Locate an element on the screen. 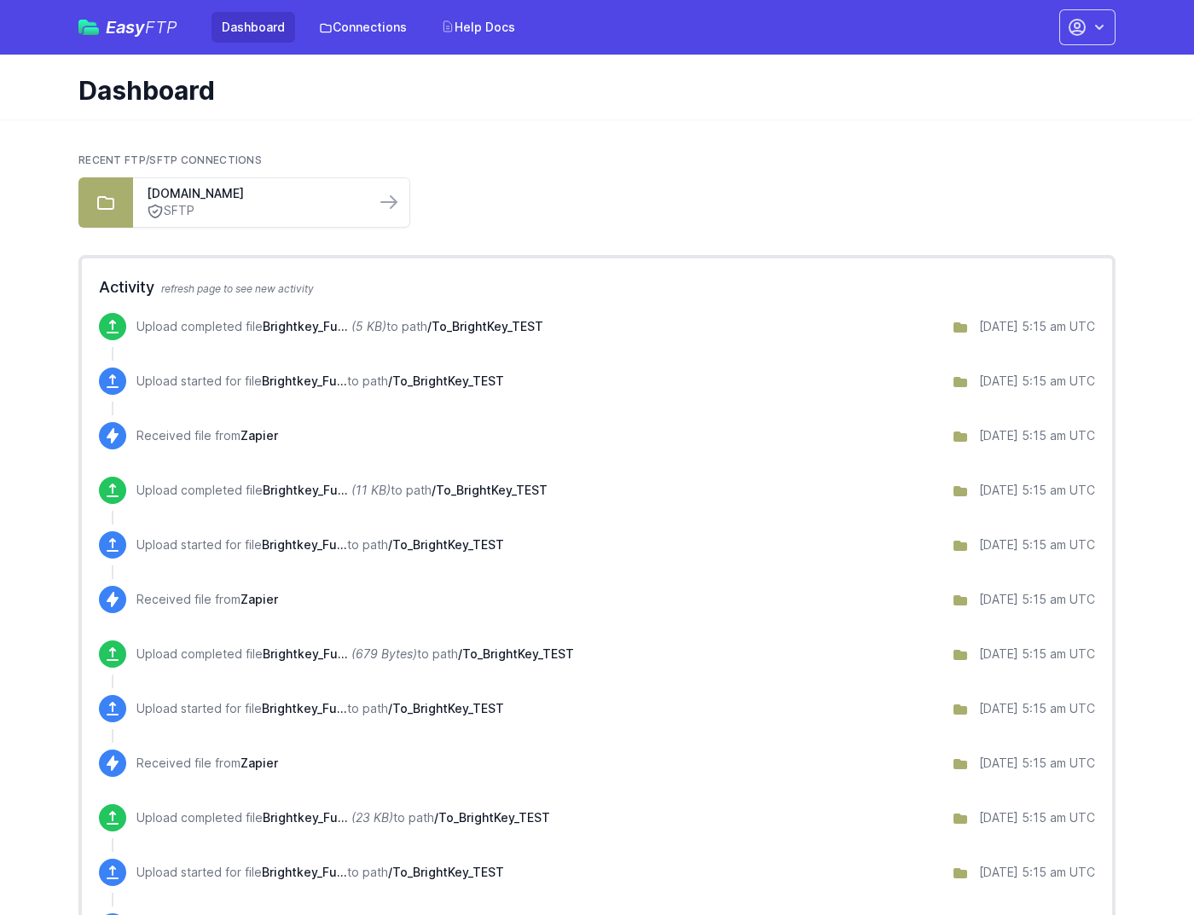  i: (23 KB) is located at coordinates (372, 817).